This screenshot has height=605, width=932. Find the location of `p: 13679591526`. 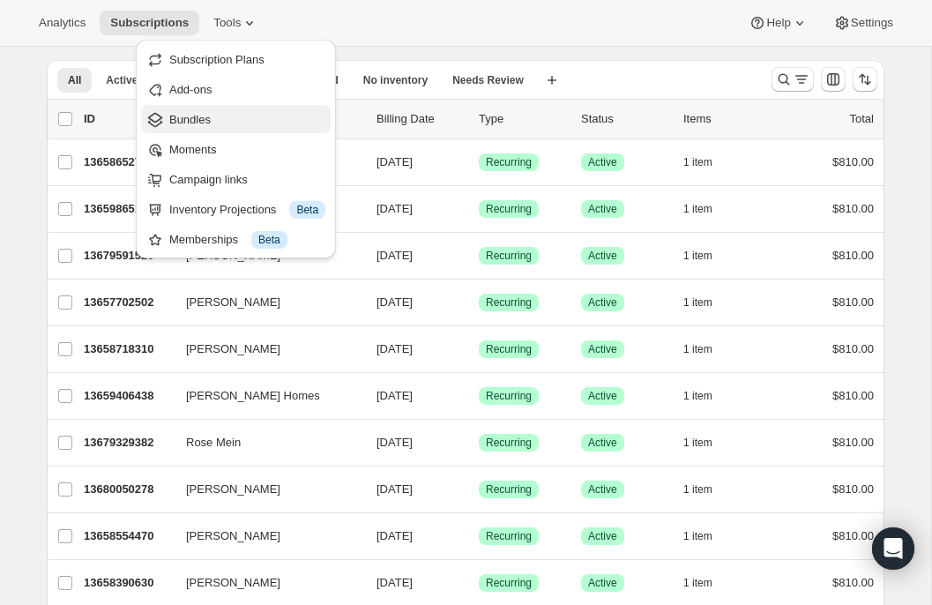

p: 13679591526 is located at coordinates (128, 256).